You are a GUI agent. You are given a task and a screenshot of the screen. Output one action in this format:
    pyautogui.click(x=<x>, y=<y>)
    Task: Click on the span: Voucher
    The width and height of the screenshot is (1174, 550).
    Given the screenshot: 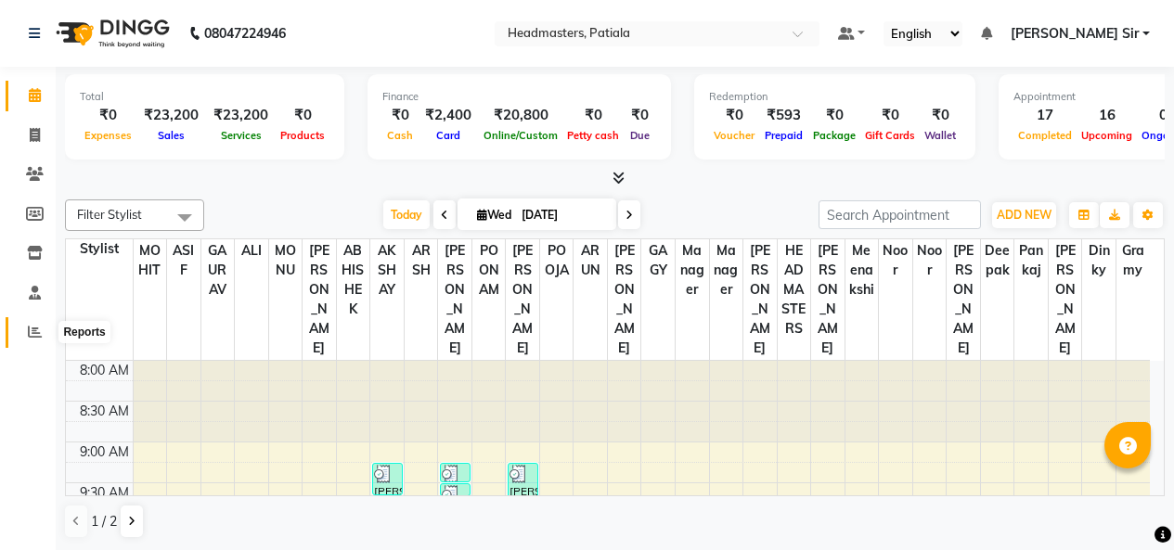 What is the action you would take?
    pyautogui.click(x=734, y=135)
    